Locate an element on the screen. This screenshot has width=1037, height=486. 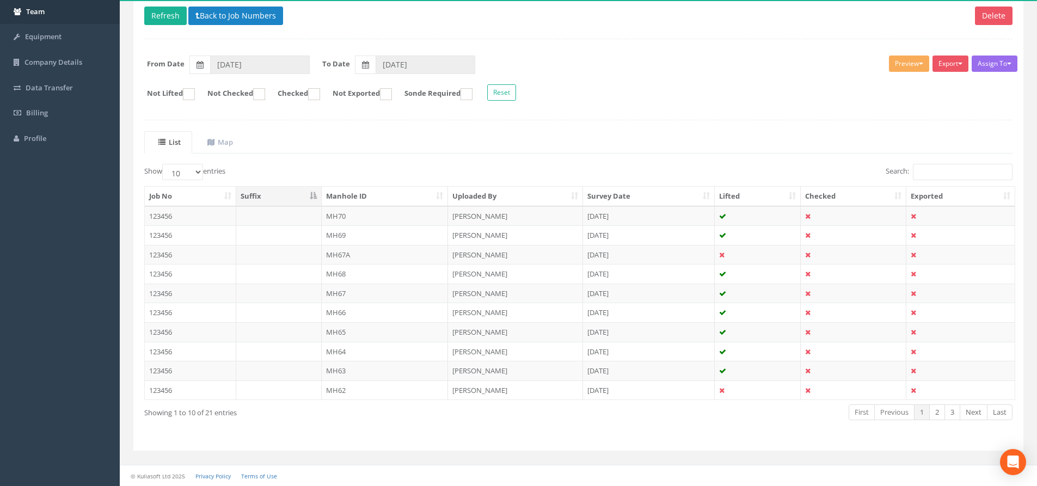
td: MH70 is located at coordinates (385, 216).